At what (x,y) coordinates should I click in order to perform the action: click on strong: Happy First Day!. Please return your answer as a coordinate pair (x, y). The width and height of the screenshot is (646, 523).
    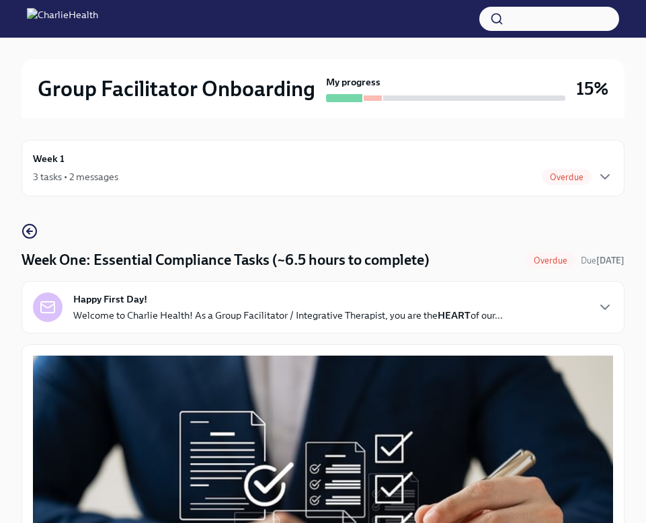
    Looking at the image, I should click on (110, 299).